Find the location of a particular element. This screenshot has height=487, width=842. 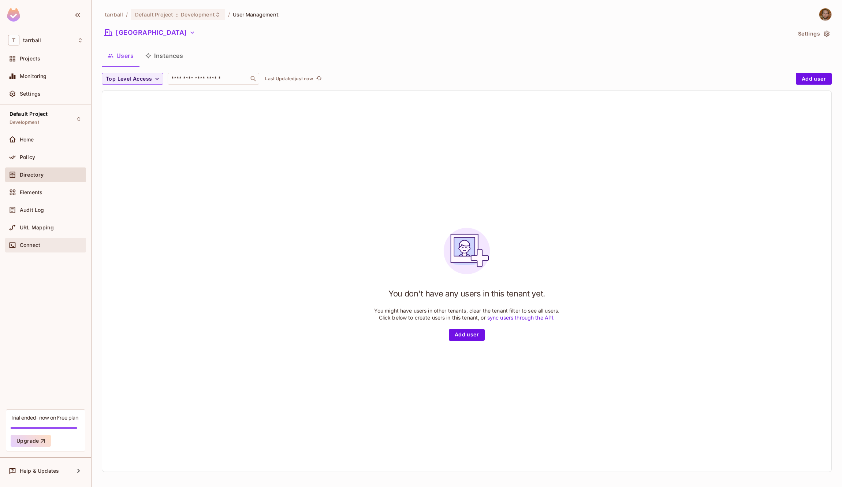

button: Settings is located at coordinates (814, 34).